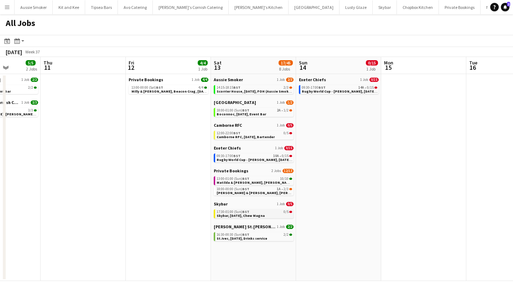 This screenshot has height=292, width=513. What do you see at coordinates (388, 67) in the screenshot?
I see `span: 15` at bounding box center [388, 67].